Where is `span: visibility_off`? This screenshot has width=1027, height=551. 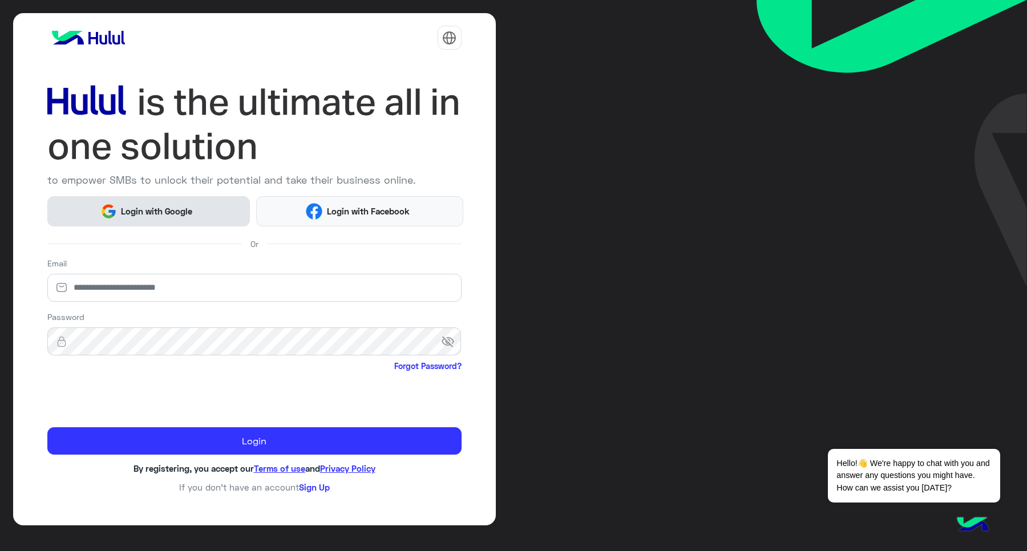 span: visibility_off is located at coordinates (451, 342).